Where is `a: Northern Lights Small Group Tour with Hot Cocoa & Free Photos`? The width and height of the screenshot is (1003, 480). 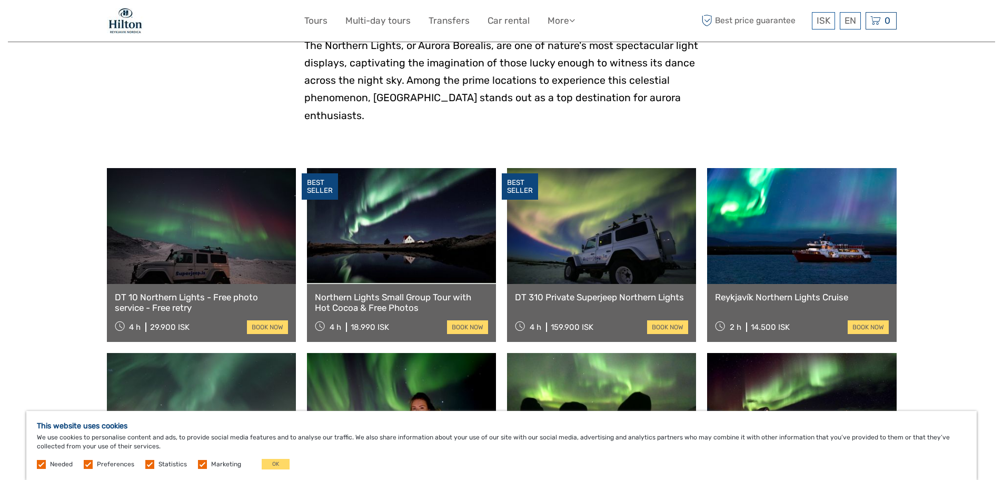 a: Northern Lights Small Group Tour with Hot Cocoa & Free Photos is located at coordinates (401, 302).